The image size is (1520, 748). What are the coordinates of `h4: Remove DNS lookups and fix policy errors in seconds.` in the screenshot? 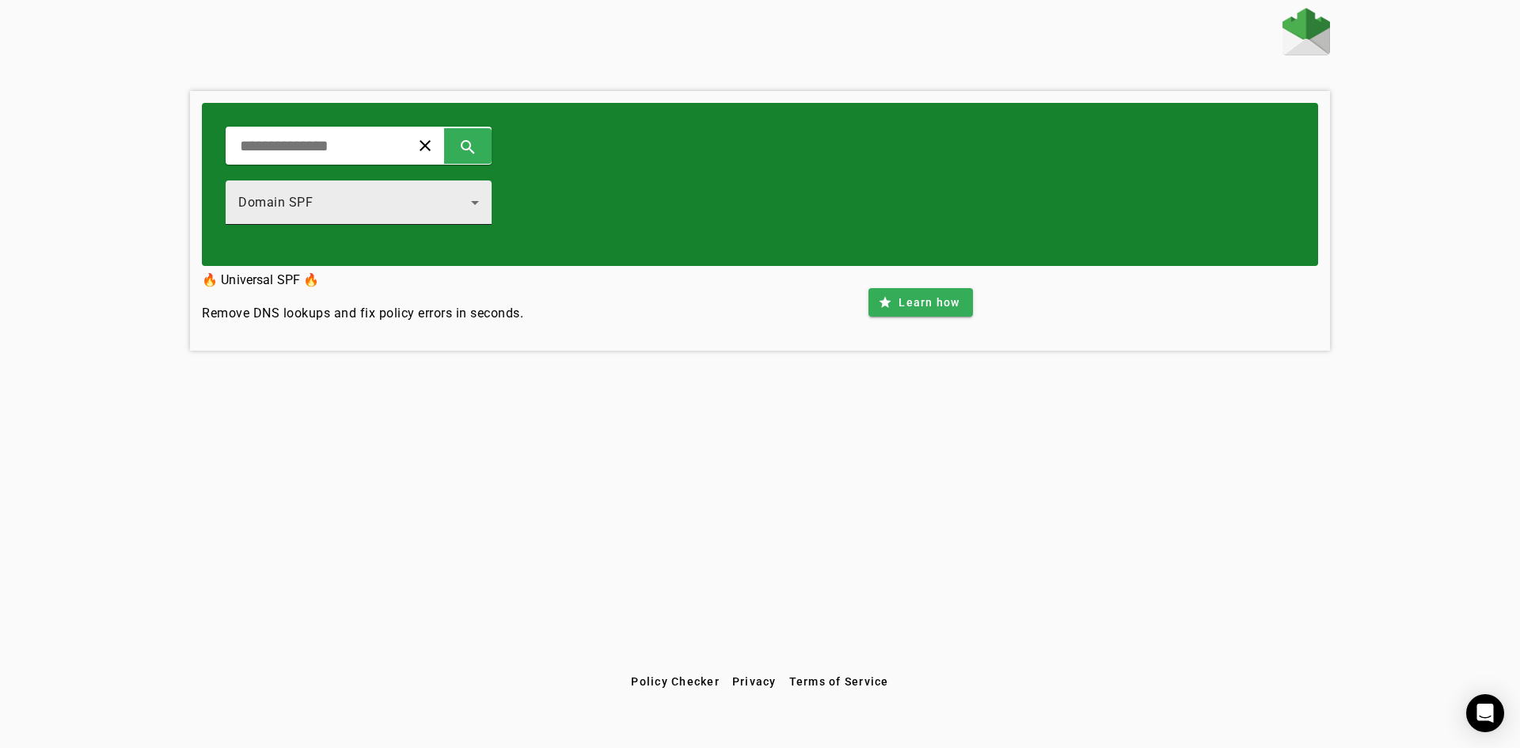 It's located at (363, 314).